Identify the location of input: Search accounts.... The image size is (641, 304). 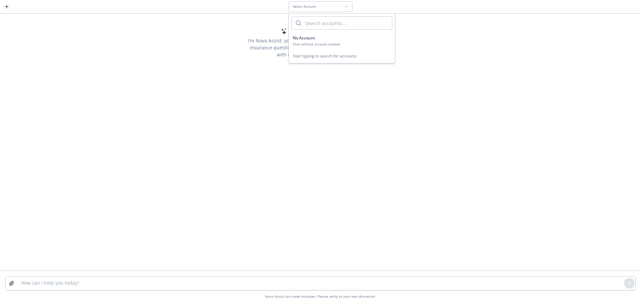
(346, 23).